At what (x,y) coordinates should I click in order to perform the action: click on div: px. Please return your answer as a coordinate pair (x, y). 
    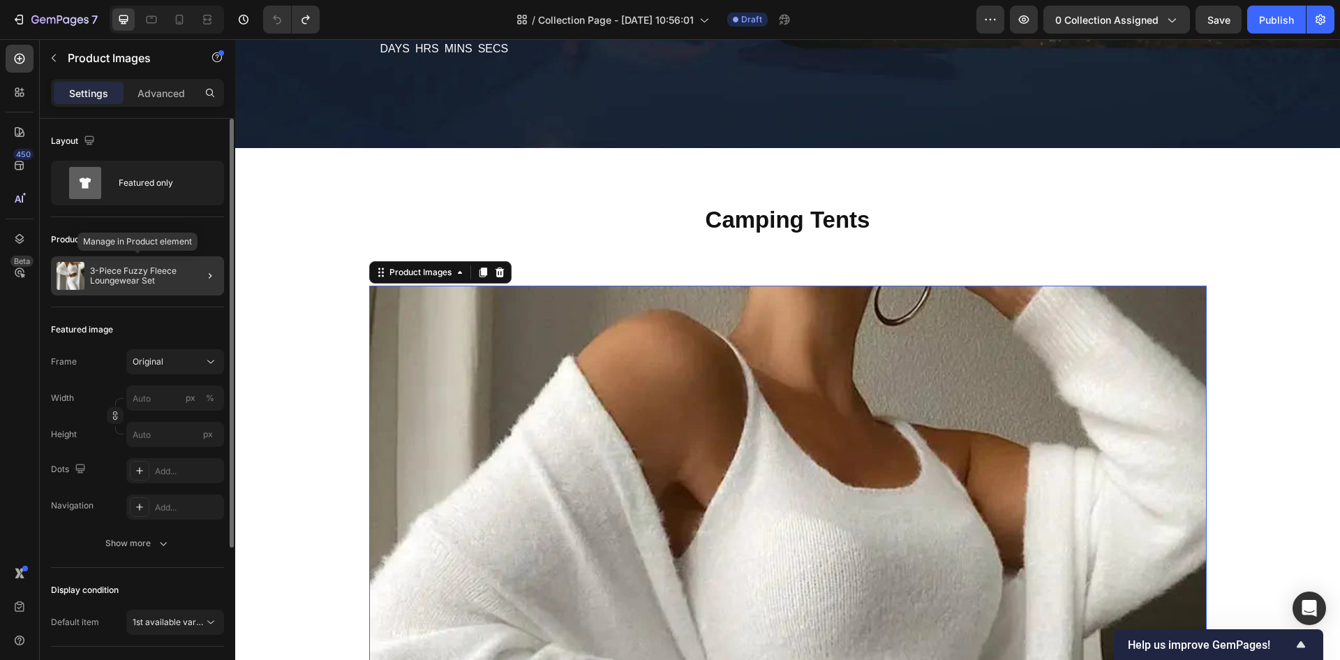
    Looking at the image, I should click on (191, 398).